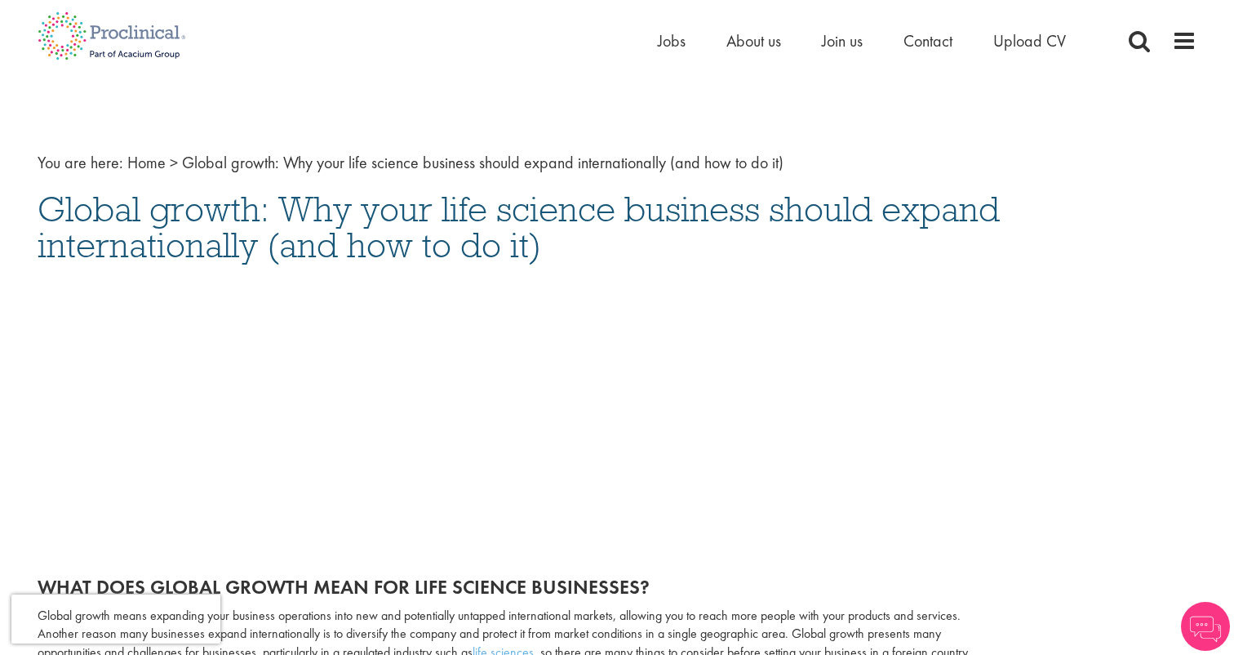 The width and height of the screenshot is (1234, 655). What do you see at coordinates (518, 587) in the screenshot?
I see `h2: WHAT DOES GLOBAL GROWTH MEAN FOR LIFE SCIENCE BUSINESSES?` at bounding box center [518, 587].